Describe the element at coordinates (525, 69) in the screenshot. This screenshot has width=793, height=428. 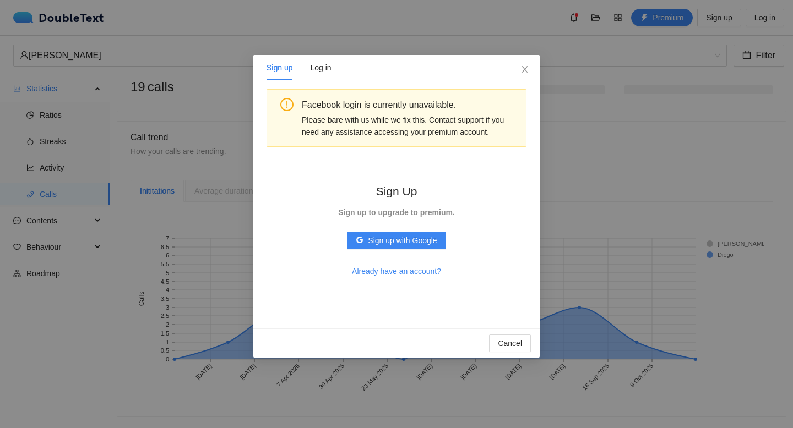
I see `span: close` at that location.